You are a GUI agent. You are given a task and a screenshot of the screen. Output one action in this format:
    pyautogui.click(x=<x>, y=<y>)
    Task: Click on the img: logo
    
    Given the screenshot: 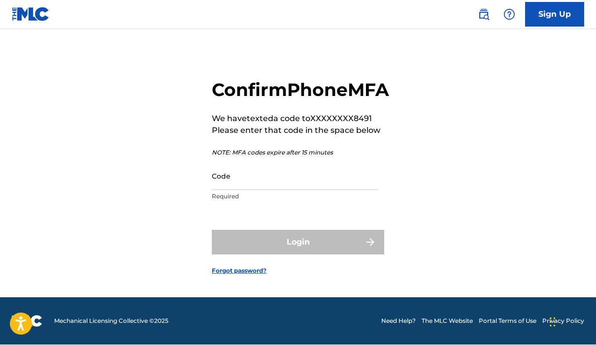 What is the action you would take?
    pyautogui.click(x=27, y=322)
    